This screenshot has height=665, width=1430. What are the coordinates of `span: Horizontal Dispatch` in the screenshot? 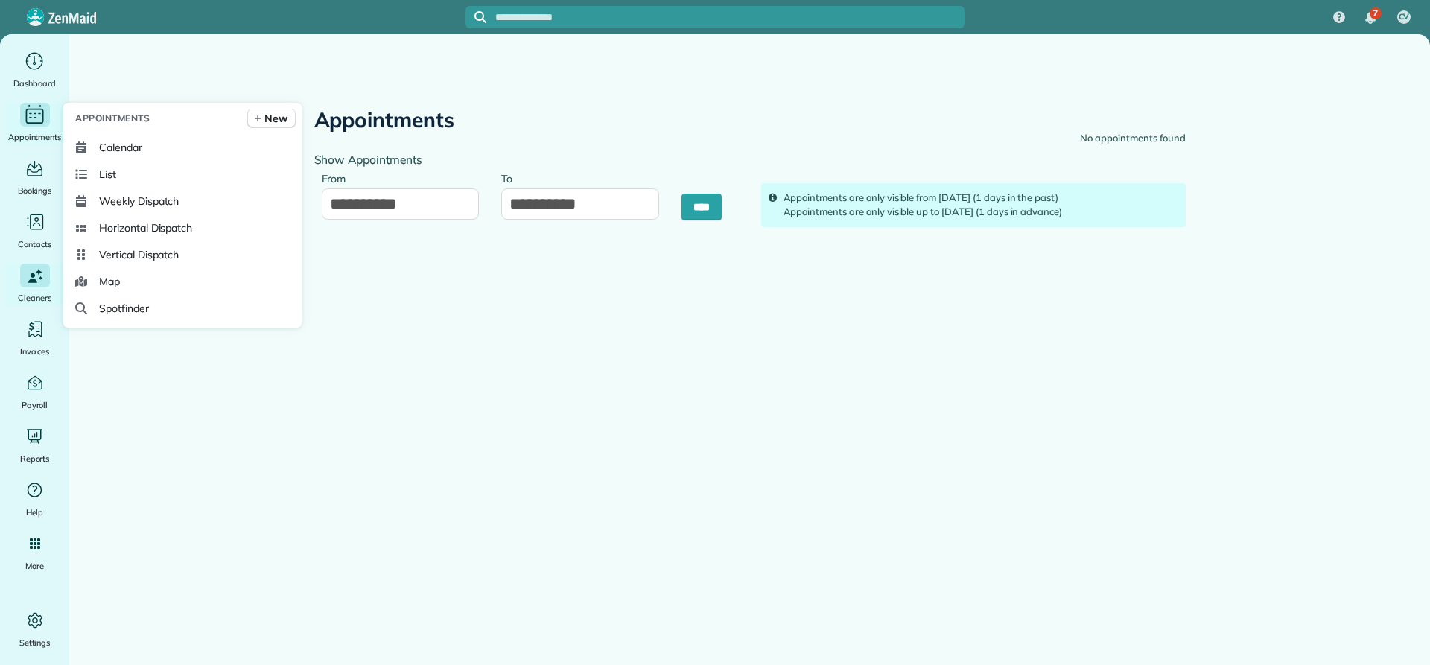 It's located at (145, 228).